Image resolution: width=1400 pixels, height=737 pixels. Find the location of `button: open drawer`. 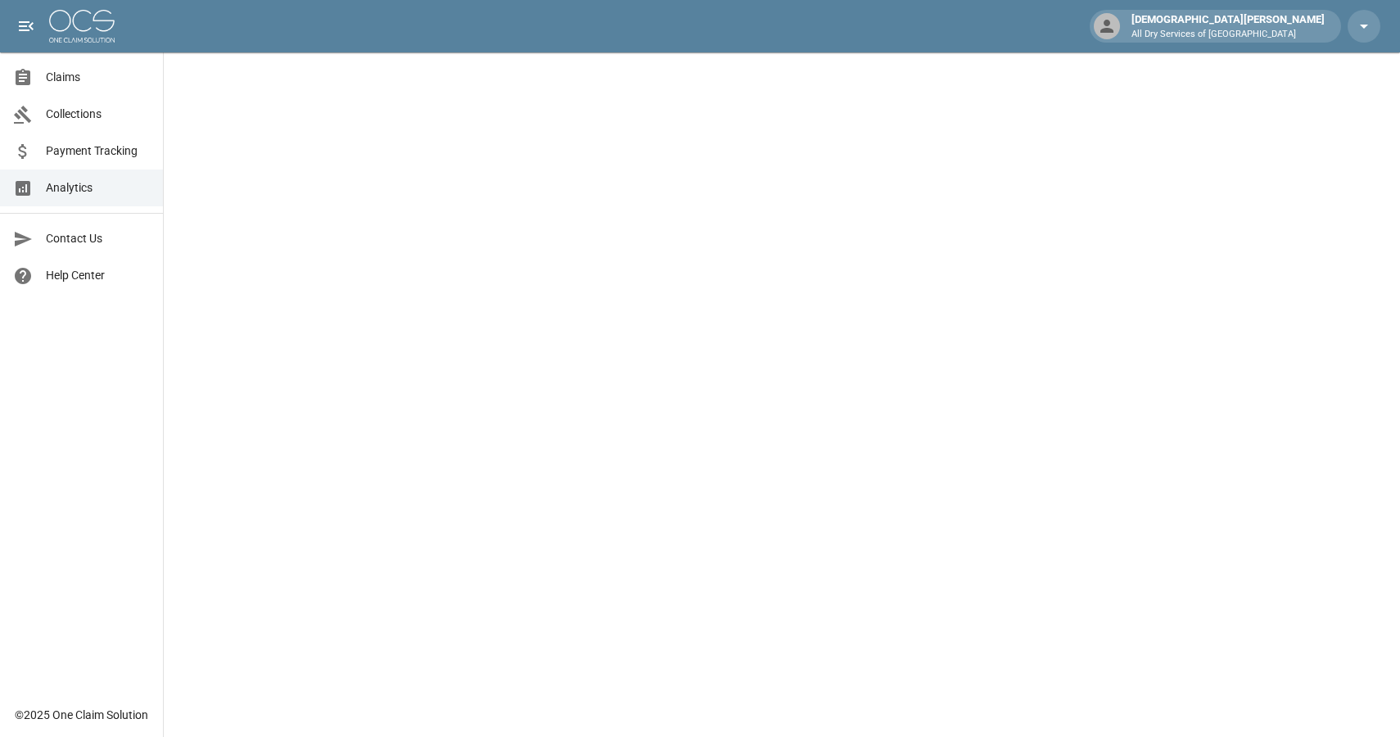

button: open drawer is located at coordinates (26, 26).